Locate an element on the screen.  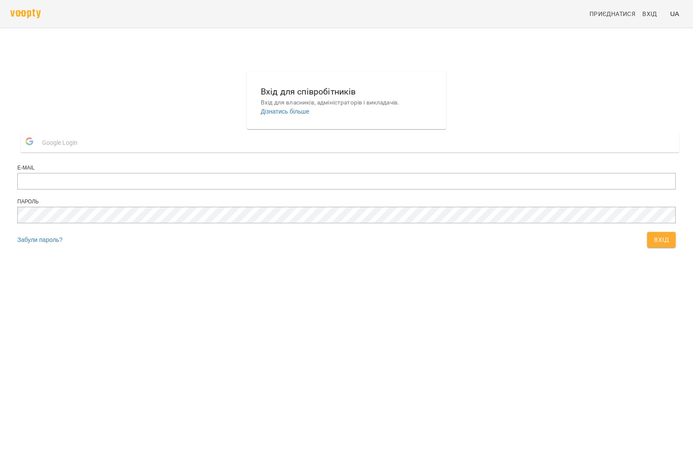
button: Вхід для співробітниківВхід для власників, адміністраторів і викладачів.Дізнатись більше is located at coordinates (347, 100).